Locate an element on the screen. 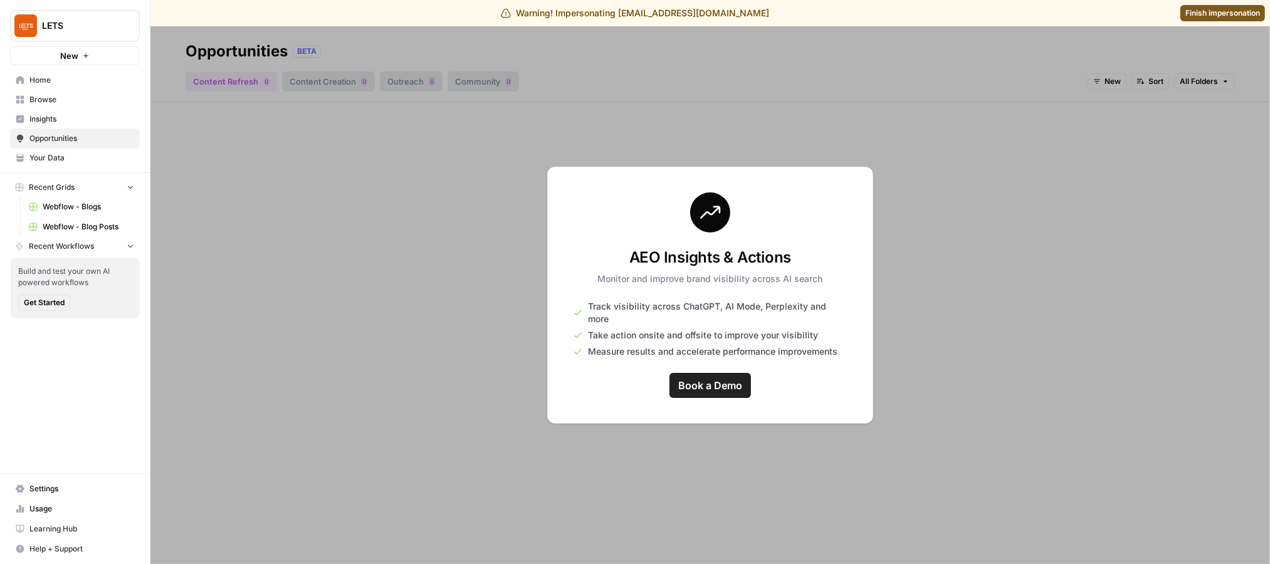  button: New is located at coordinates (75, 56).